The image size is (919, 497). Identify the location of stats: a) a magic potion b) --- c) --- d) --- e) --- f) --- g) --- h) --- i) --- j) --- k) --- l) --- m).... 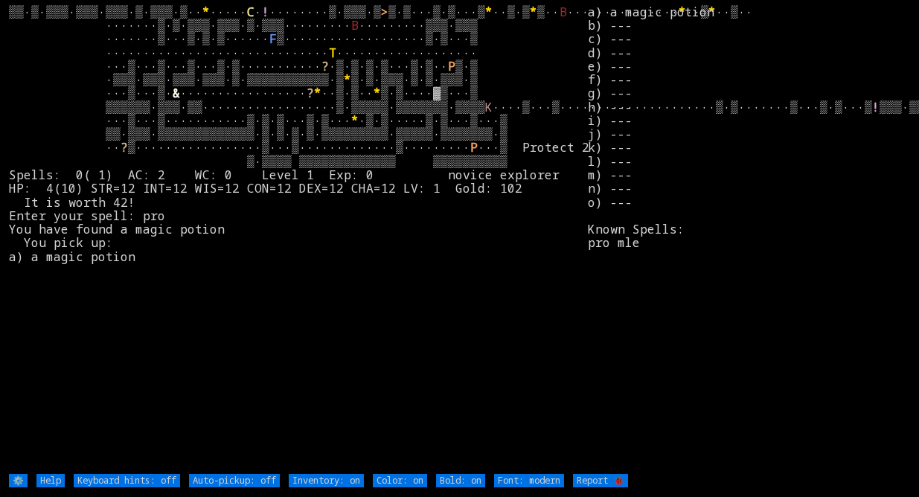
(749, 239).